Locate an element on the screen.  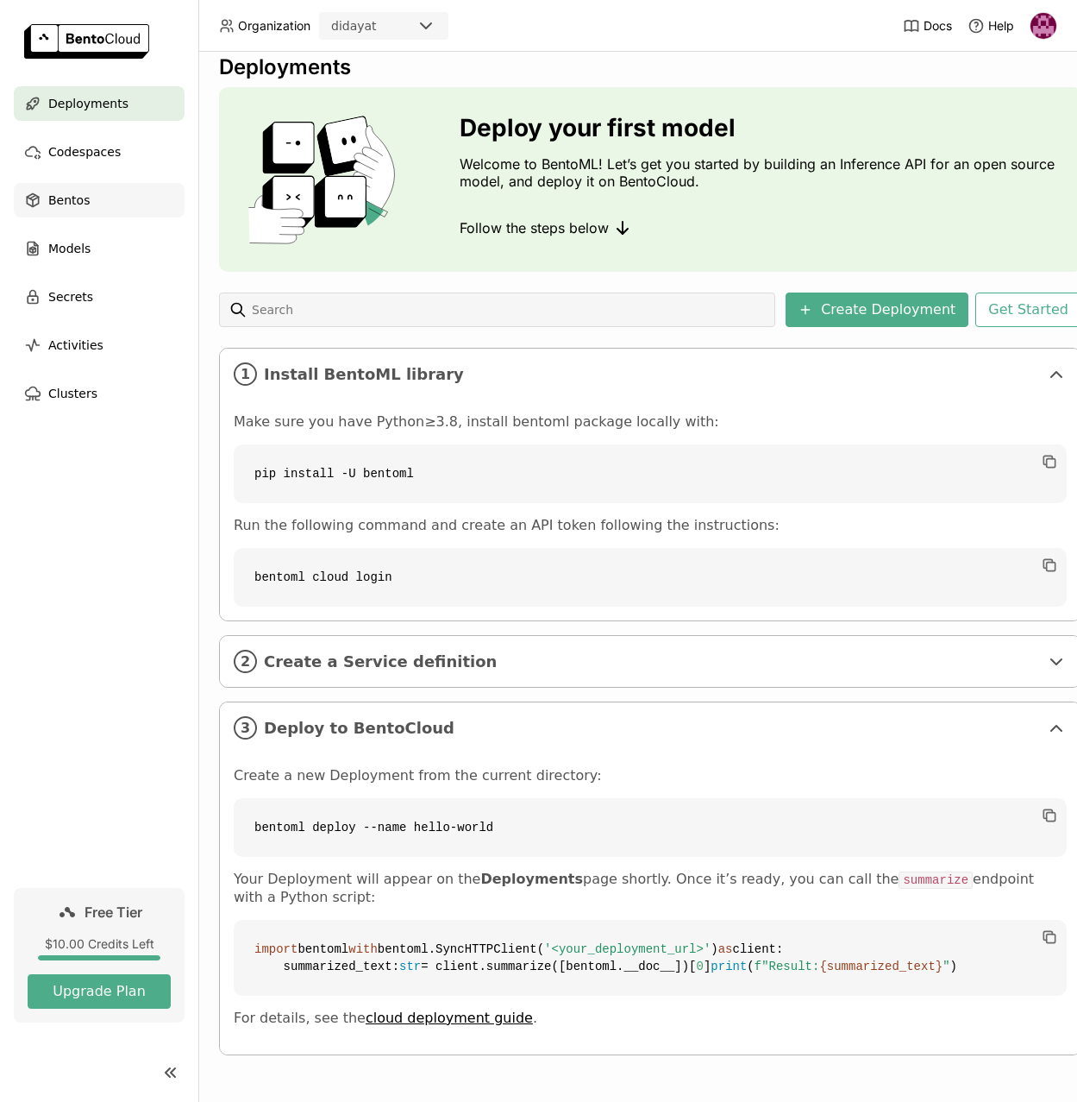
p: Run the following command and create an API token following the instructions: is located at coordinates (650, 525).